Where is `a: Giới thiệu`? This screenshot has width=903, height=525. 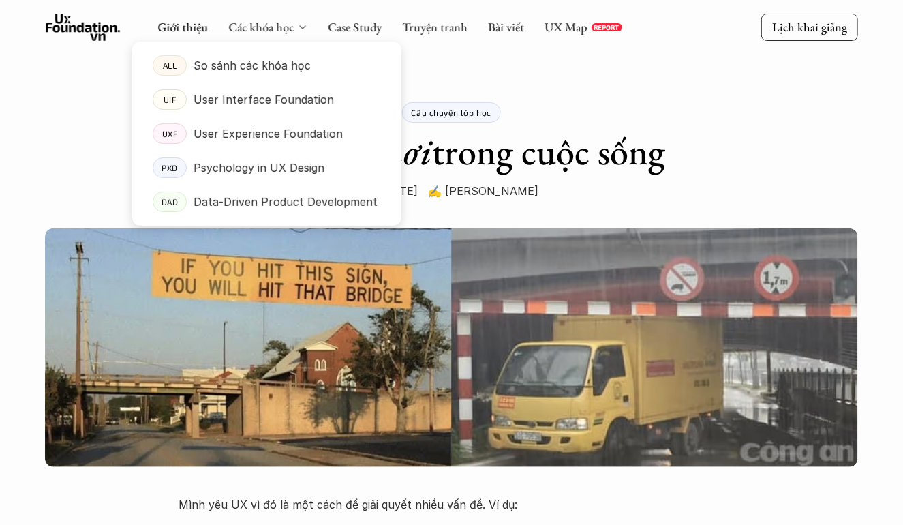 a: Giới thiệu is located at coordinates (183, 27).